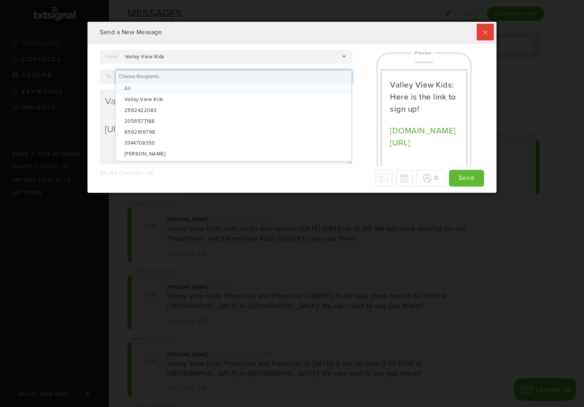 The height and width of the screenshot is (407, 584). I want to click on div: All, so click(233, 89).